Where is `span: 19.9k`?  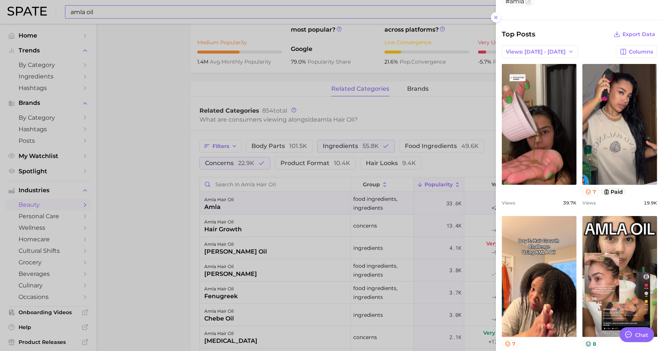
span: 19.9k is located at coordinates (651, 202).